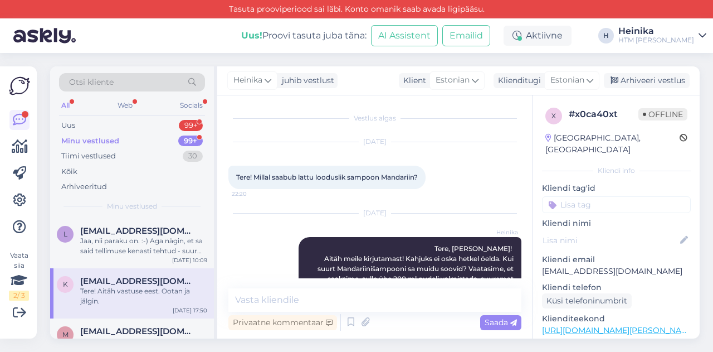  I want to click on div: All, so click(65, 105).